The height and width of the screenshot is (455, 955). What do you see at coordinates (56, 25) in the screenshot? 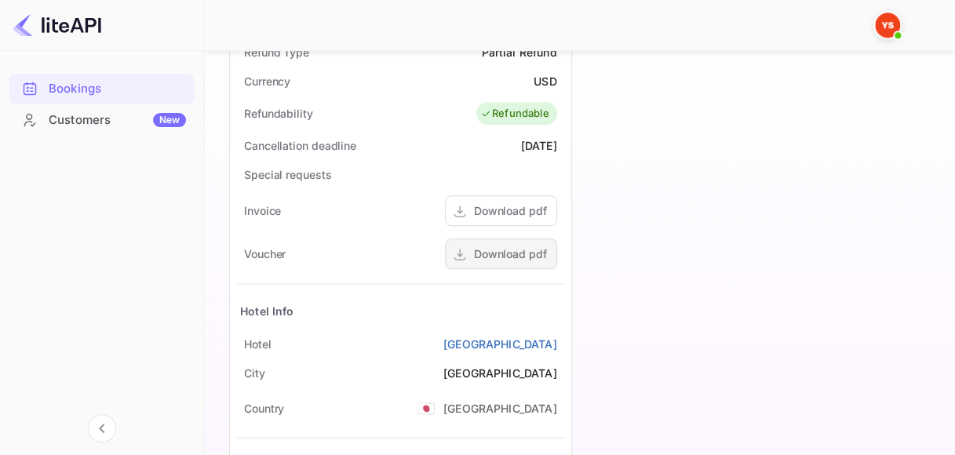
I see `img: LiteAPI logo` at bounding box center [56, 25].